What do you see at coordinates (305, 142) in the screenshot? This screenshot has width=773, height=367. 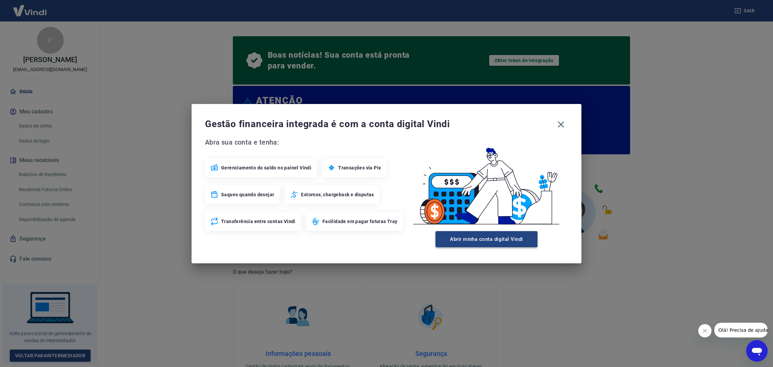 I see `span: Abra sua conta e tenha:` at bounding box center [305, 142].